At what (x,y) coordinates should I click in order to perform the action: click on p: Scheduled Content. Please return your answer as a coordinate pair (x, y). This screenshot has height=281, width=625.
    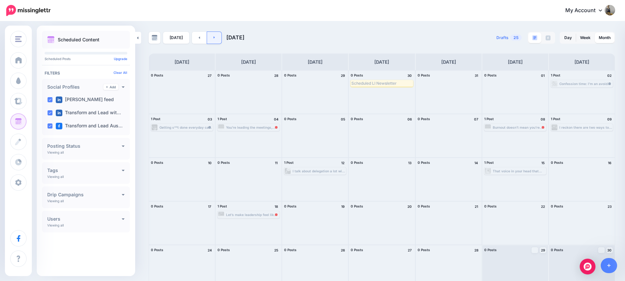
    Looking at the image, I should click on (78, 40).